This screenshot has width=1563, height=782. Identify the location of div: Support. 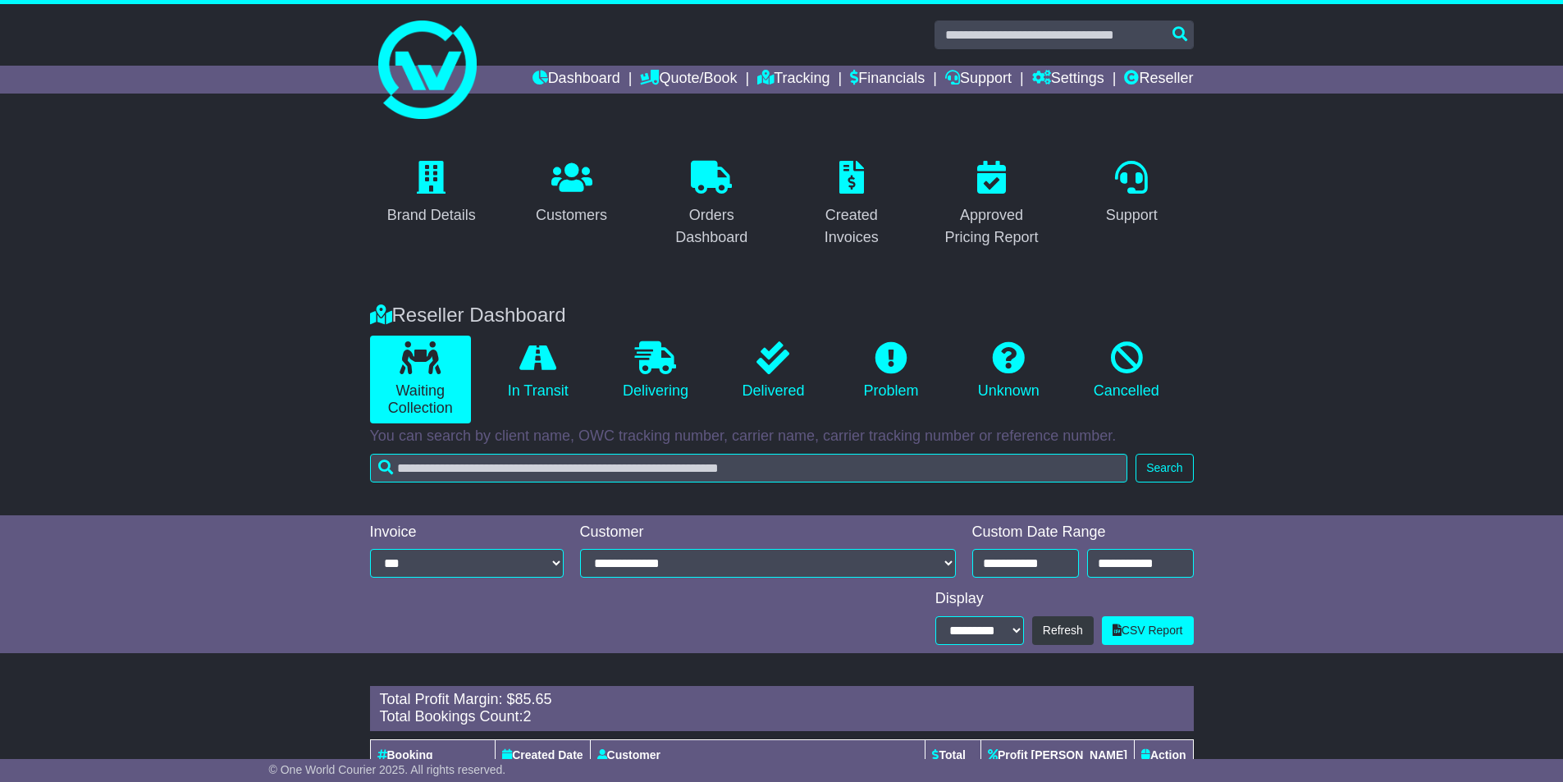
(1132, 215).